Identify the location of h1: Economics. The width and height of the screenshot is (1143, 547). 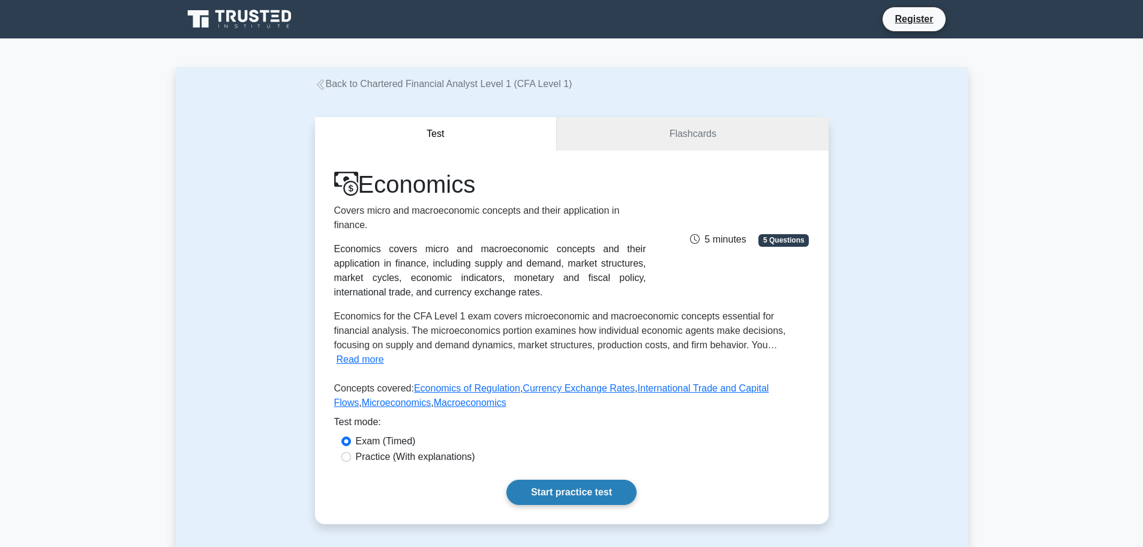
(490, 184).